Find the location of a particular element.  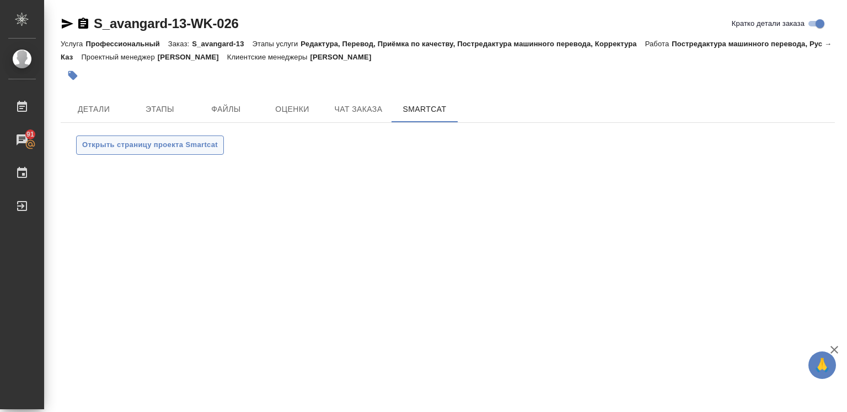

span: SmartCat is located at coordinates (425, 109).